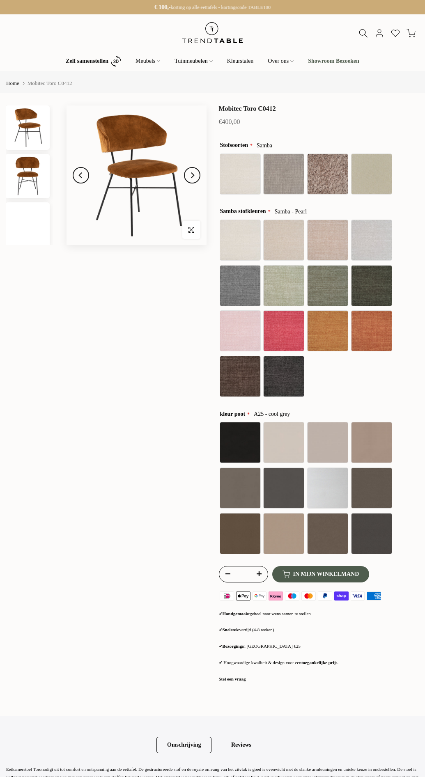  I want to click on img: master, so click(308, 596).